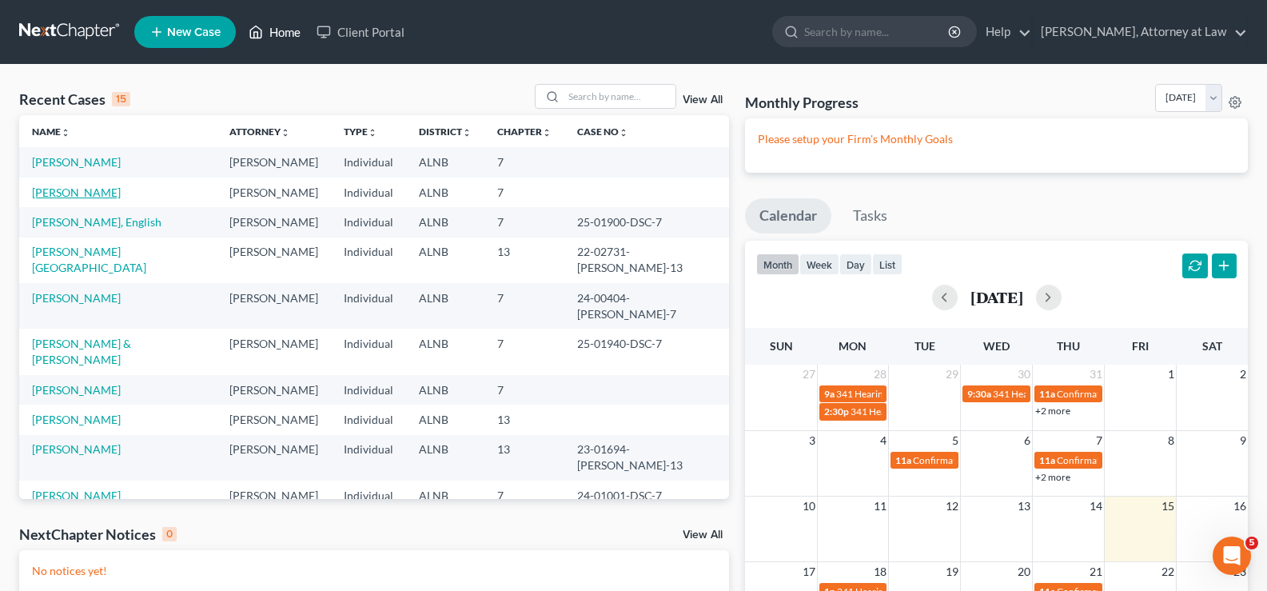  Describe the element at coordinates (1243, 441) in the screenshot. I see `span: 9` at that location.